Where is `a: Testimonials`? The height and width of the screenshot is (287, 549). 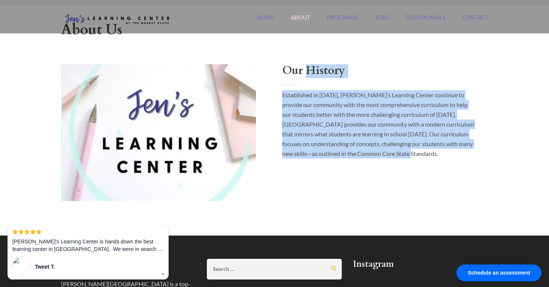
a: Testimonials is located at coordinates (426, 22).